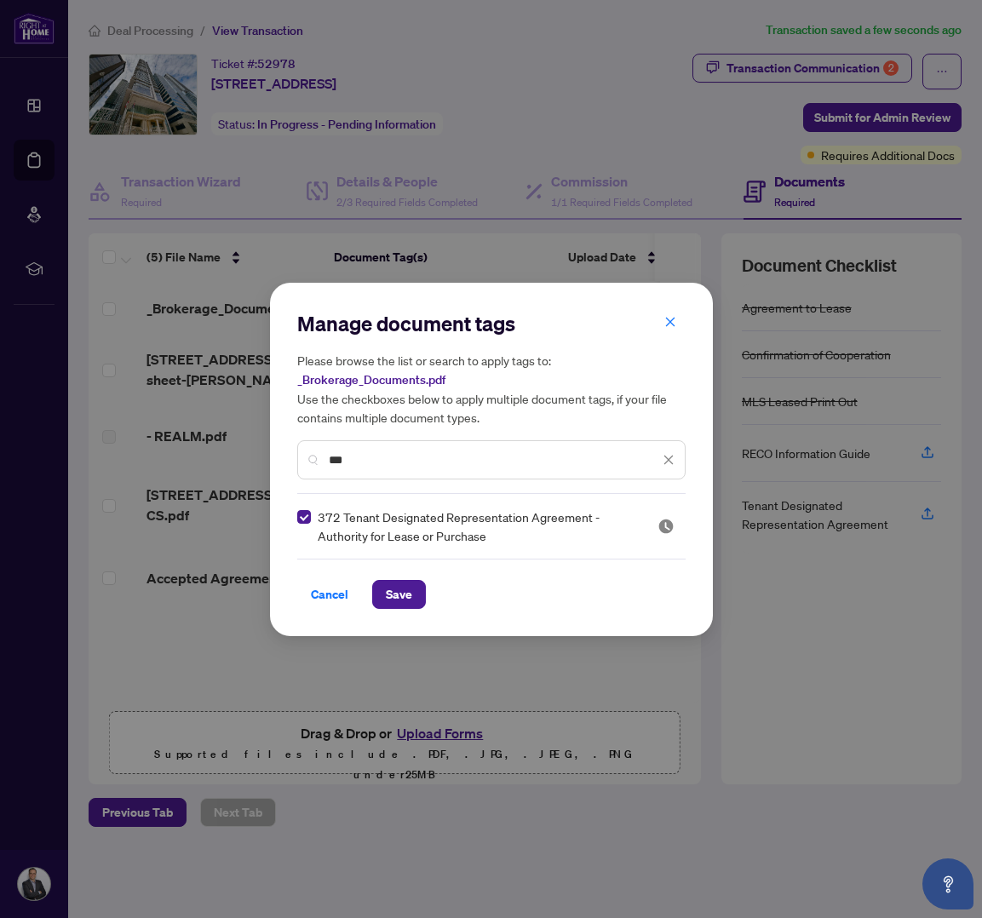  I want to click on button: Cancel, so click(329, 594).